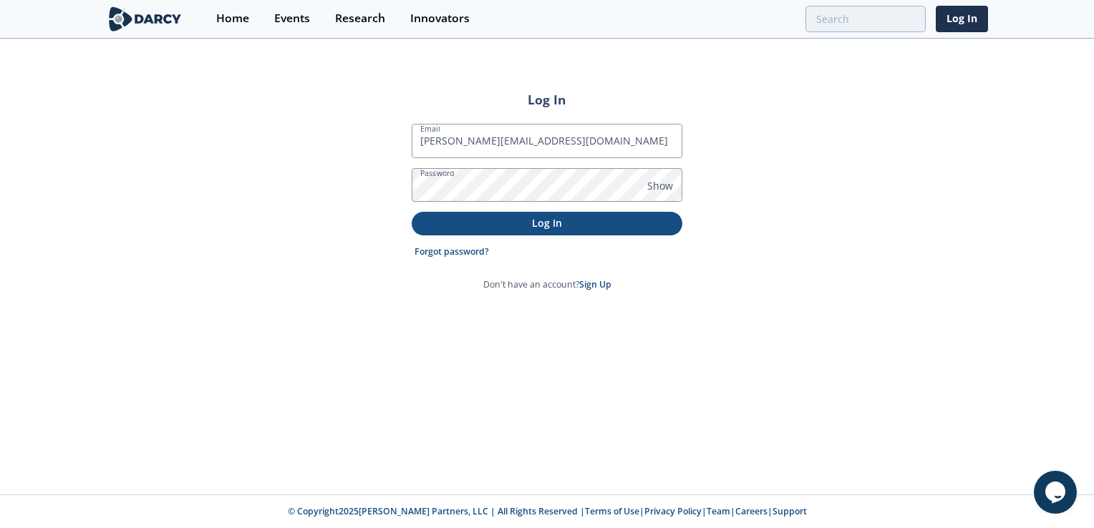  What do you see at coordinates (718, 511) in the screenshot?
I see `a: Team` at bounding box center [718, 511].